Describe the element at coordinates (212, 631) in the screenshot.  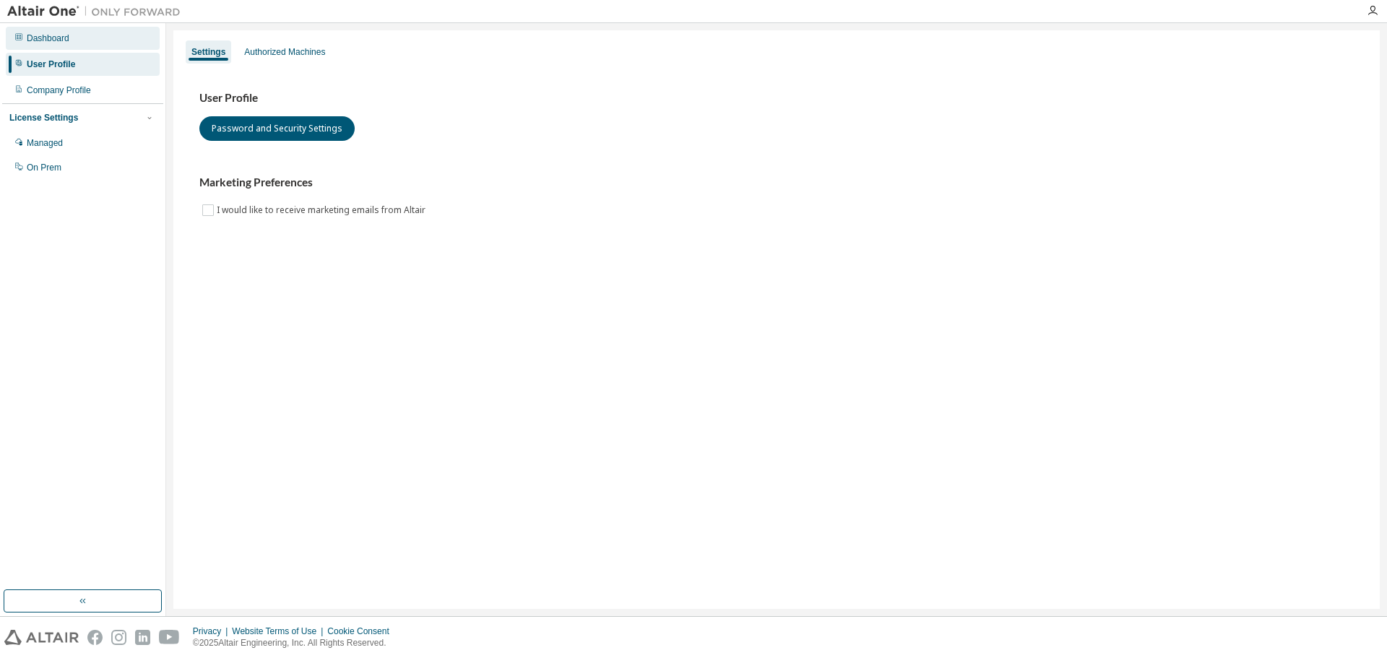
I see `div: Privacy` at that location.